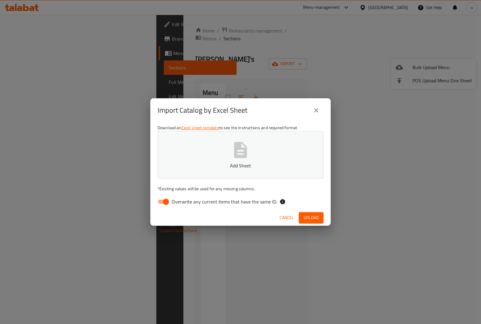 The image size is (481, 324). Describe the element at coordinates (200, 128) in the screenshot. I see `a: Excel sheet template` at that location.